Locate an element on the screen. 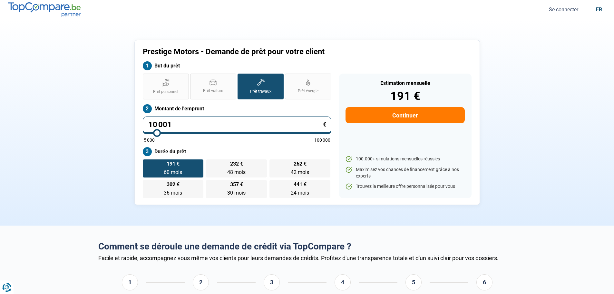  div: 191 € is located at coordinates (405, 96).